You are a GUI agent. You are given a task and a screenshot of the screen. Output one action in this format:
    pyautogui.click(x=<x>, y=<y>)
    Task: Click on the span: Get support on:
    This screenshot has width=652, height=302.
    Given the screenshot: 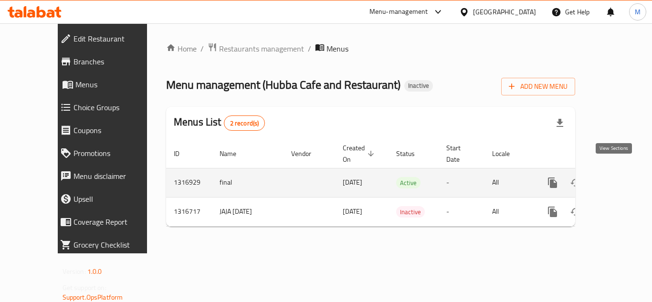 What is the action you would take?
    pyautogui.click(x=84, y=288)
    